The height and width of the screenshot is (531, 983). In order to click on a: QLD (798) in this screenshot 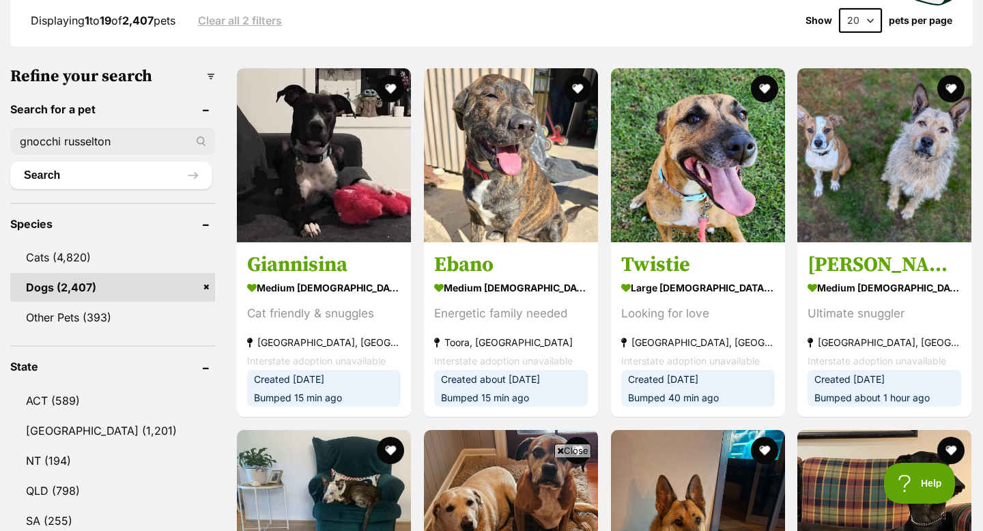, I will do `click(113, 491)`.